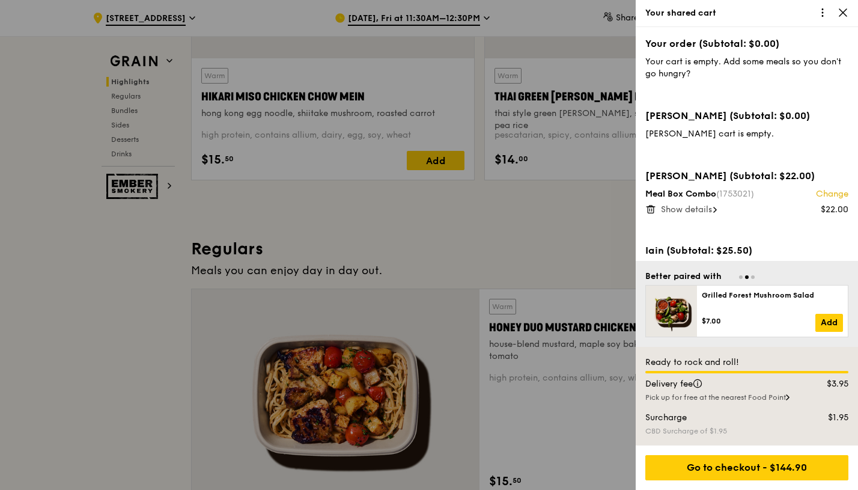 Image resolution: width=858 pixels, height=490 pixels. Describe the element at coordinates (747, 397) in the screenshot. I see `div: Pick up for free at the nearest Food Point` at that location.